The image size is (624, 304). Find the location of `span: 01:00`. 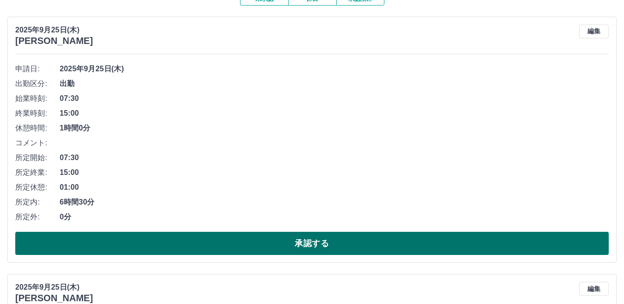

span: 01:00 is located at coordinates (334, 187).